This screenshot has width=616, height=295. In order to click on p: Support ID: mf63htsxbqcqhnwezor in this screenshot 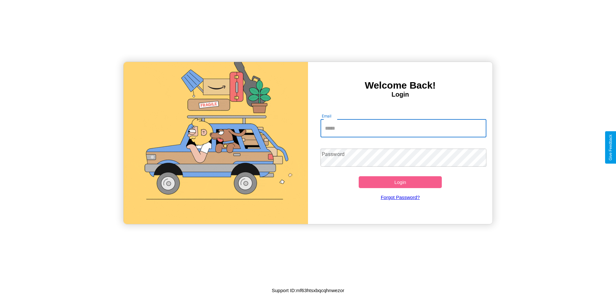, I will do `click(308, 290)`.